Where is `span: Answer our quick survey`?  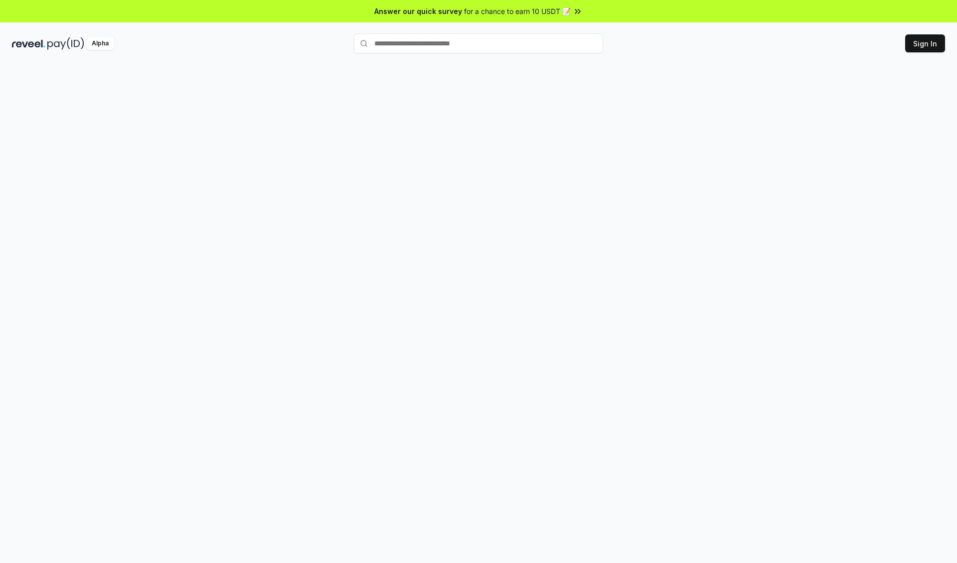
span: Answer our quick survey is located at coordinates (418, 11).